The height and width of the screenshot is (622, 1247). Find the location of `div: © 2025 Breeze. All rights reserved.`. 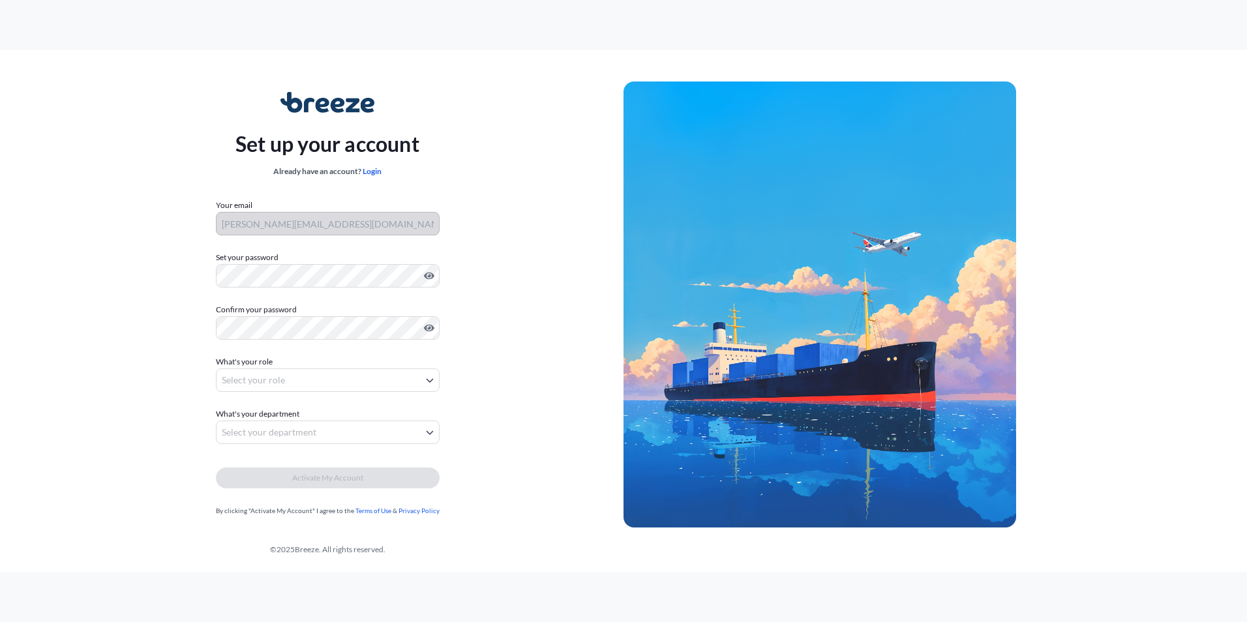

div: © 2025 Breeze. All rights reserved. is located at coordinates (327, 550).